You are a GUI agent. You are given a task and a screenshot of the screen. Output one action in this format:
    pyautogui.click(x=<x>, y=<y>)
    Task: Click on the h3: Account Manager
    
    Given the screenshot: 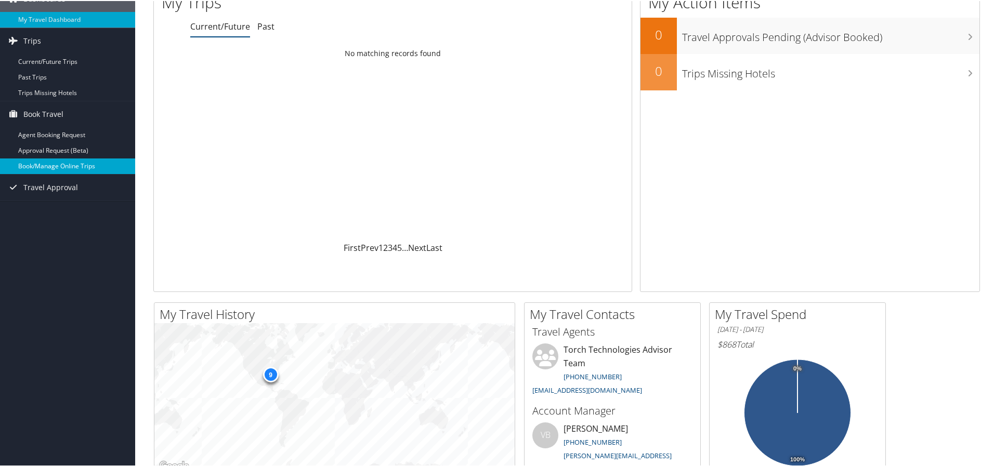 What is the action you would take?
    pyautogui.click(x=612, y=410)
    